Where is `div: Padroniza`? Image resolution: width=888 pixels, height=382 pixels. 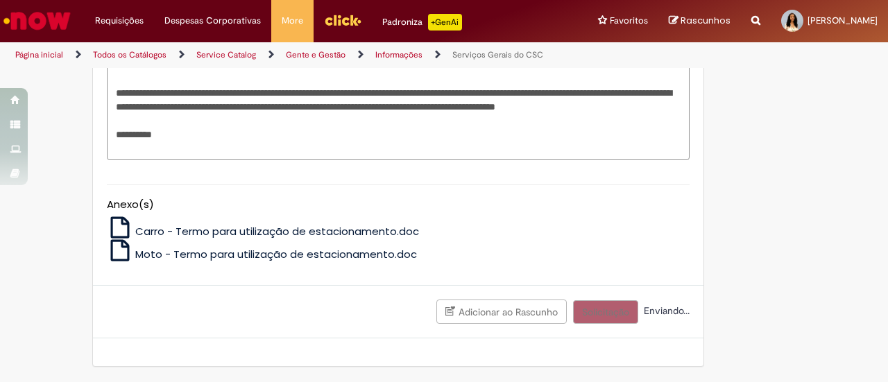 div: Padroniza is located at coordinates (422, 22).